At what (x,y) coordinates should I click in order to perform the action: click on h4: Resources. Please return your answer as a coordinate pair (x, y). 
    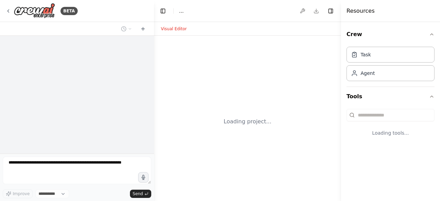
    Looking at the image, I should click on (361, 11).